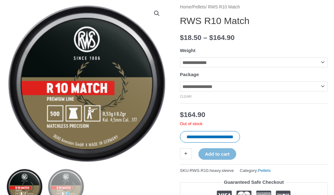 The image size is (334, 195). I want to click on label: Package, so click(189, 74).